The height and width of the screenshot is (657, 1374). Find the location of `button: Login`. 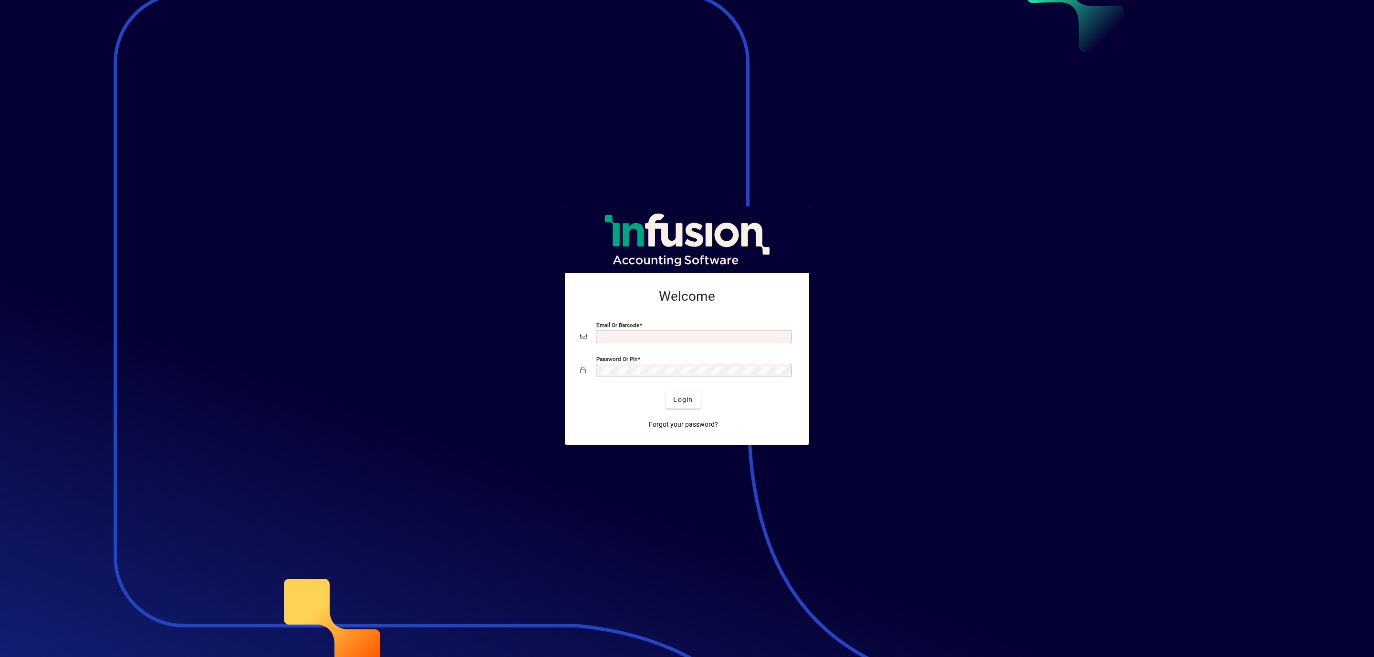

button: Login is located at coordinates (683, 400).